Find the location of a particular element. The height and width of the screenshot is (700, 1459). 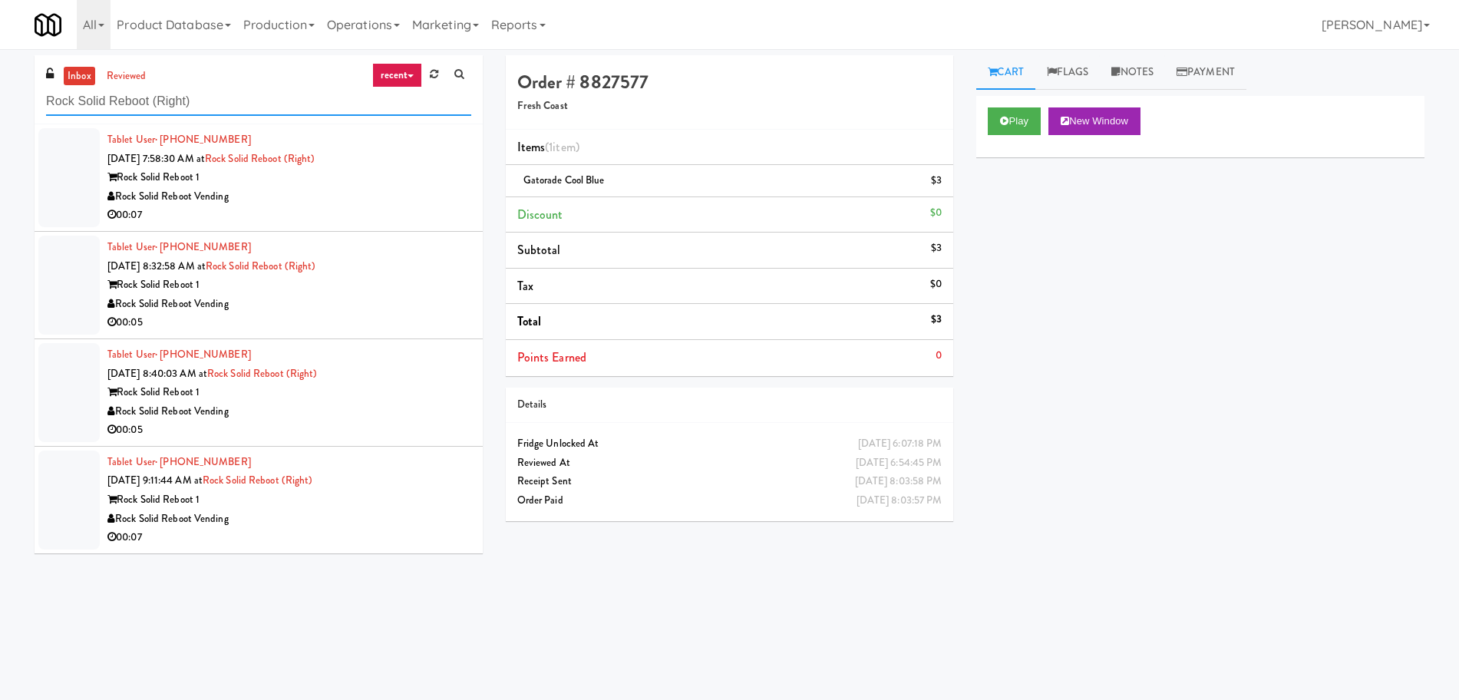

ng-pluralize: item is located at coordinates (563, 147).